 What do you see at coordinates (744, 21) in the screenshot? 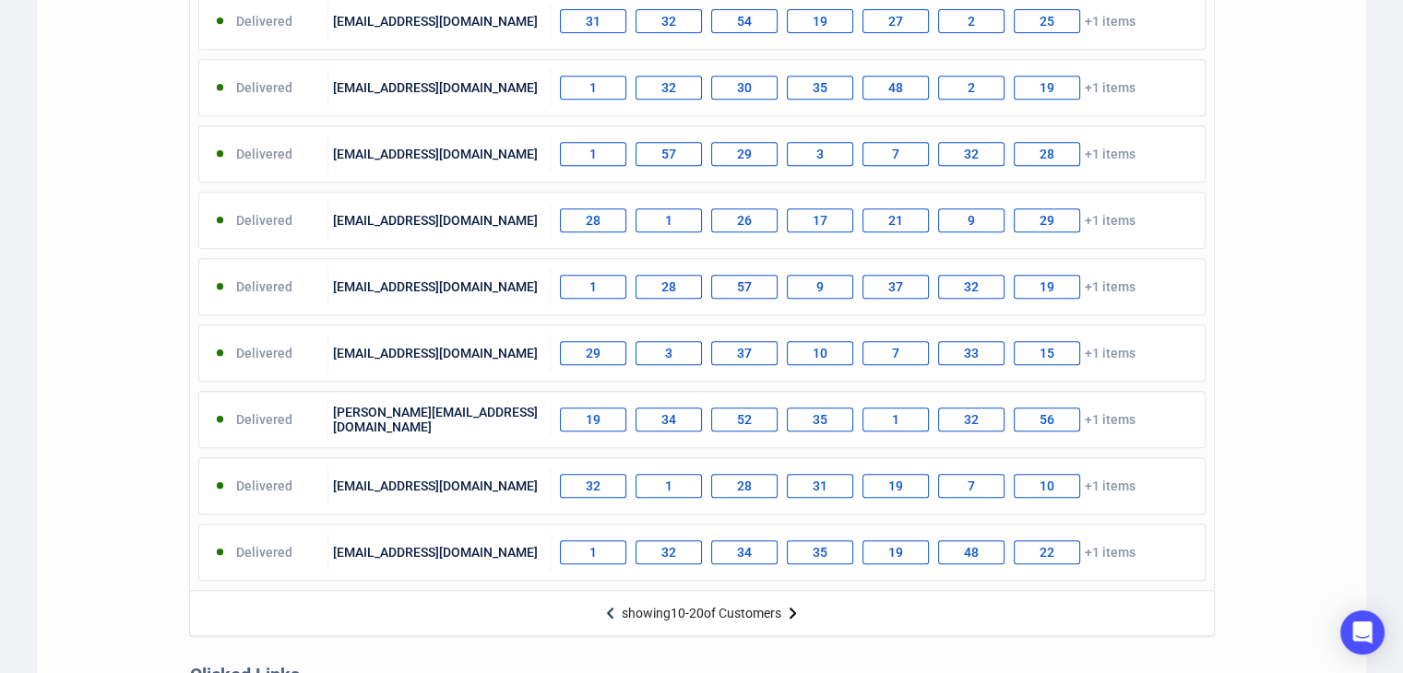
I see `div: 54` at bounding box center [744, 21].